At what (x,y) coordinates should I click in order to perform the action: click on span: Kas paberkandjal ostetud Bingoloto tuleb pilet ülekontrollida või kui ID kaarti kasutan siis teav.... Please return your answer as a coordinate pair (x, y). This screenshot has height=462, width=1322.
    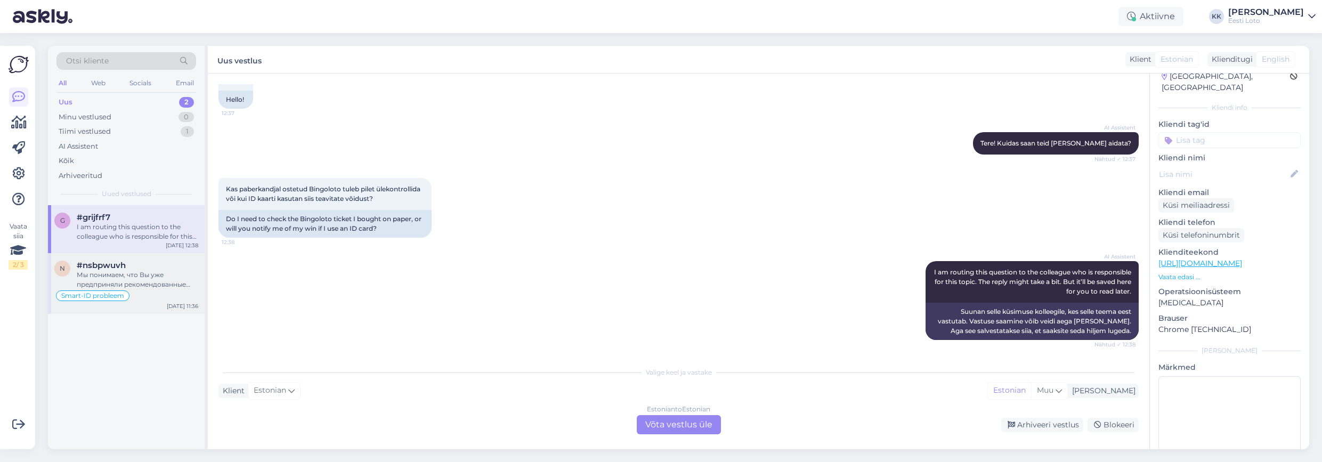
    Looking at the image, I should click on (324, 193).